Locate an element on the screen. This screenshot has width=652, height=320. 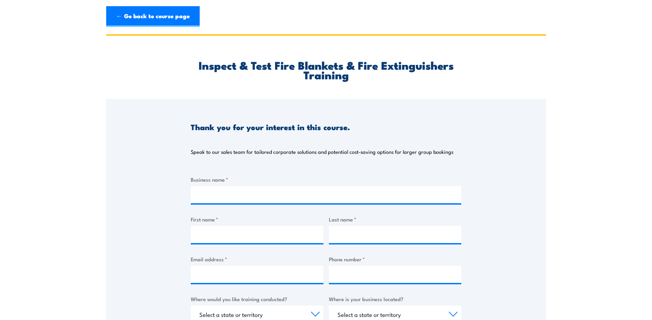
label: Email address is located at coordinates (257, 259).